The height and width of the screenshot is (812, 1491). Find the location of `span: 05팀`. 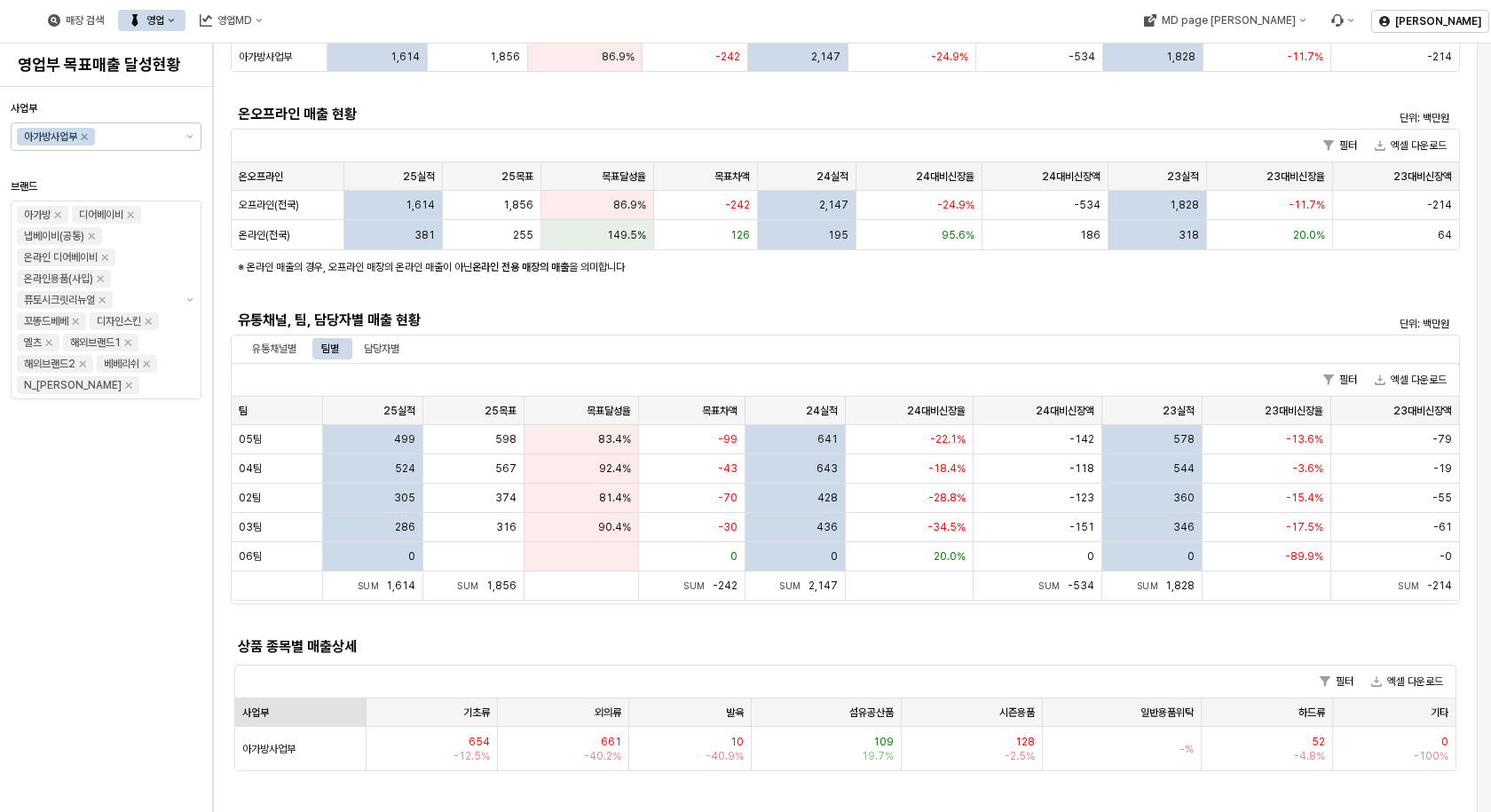

span: 05팀 is located at coordinates (250, 439).